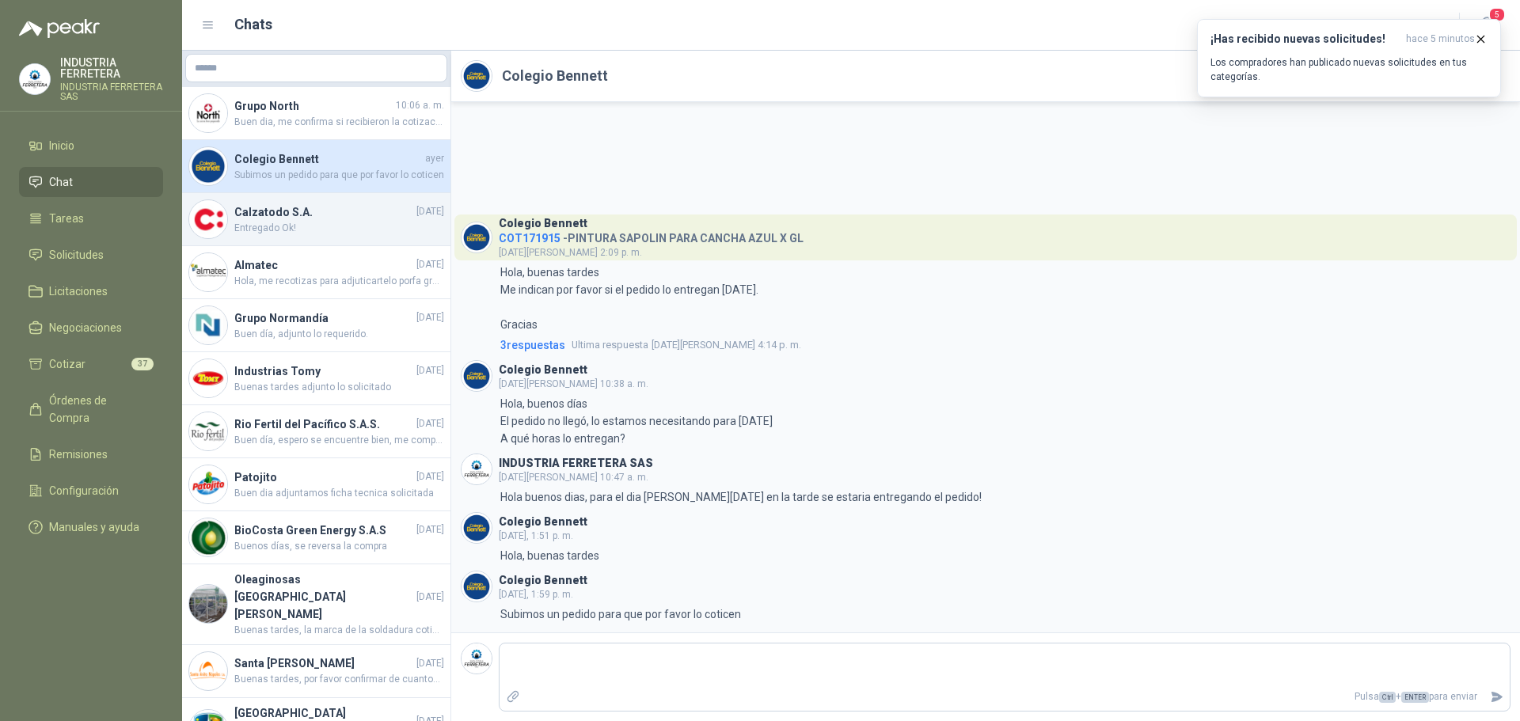 This screenshot has width=1520, height=721. Describe the element at coordinates (1440, 39) in the screenshot. I see `span: hace 5 minutos` at that location.